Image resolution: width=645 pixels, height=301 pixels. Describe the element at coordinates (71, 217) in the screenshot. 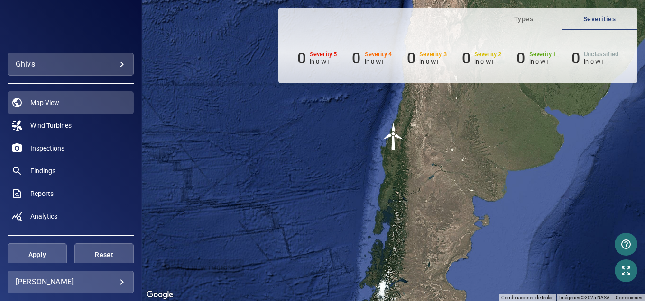

I see `a: analytics noActive` at that location.